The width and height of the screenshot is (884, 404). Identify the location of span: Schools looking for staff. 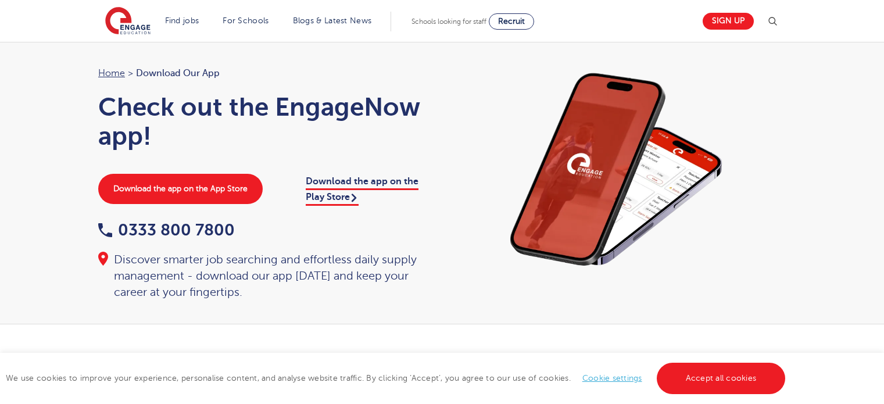
(449, 22).